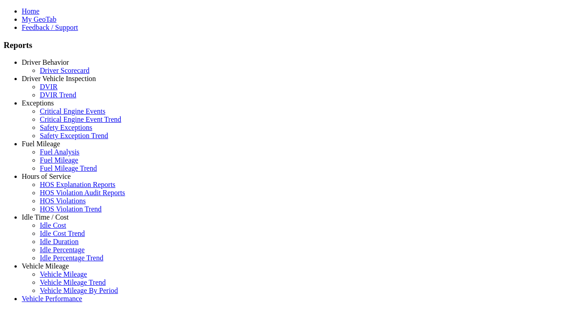 Image resolution: width=579 pixels, height=326 pixels. Describe the element at coordinates (50, 27) in the screenshot. I see `a: Feedback / Support` at that location.